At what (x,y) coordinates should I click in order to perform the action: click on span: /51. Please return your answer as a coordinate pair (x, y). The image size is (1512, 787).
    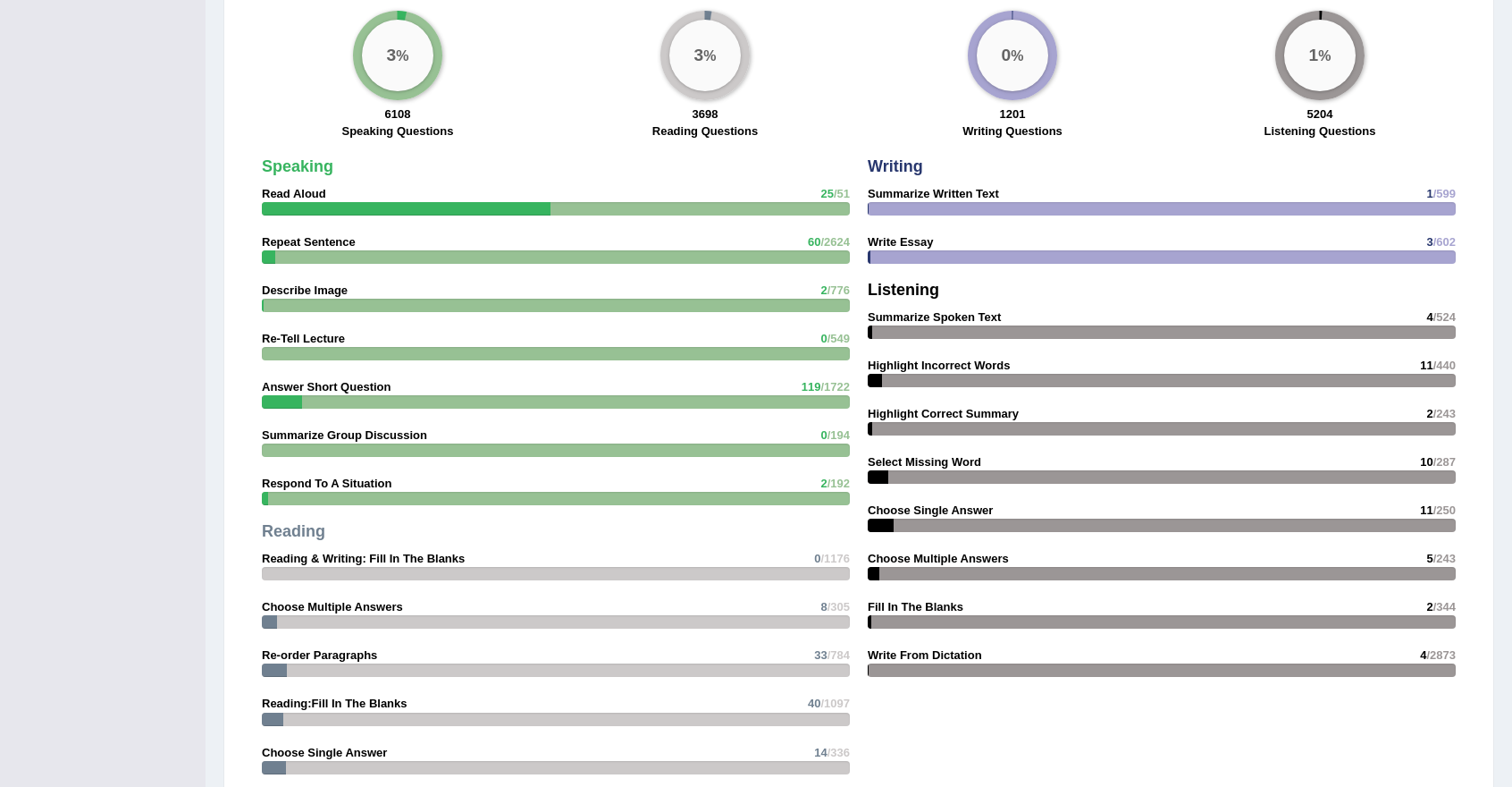
    Looking at the image, I should click on (842, 193).